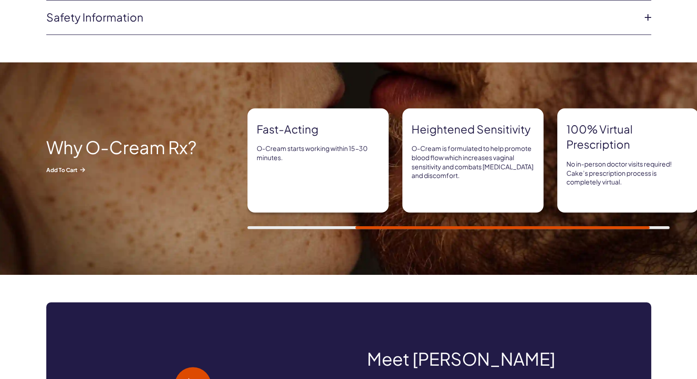 The width and height of the screenshot is (697, 379). What do you see at coordinates (318, 129) in the screenshot?
I see `strong: Fast-acting` at bounding box center [318, 129].